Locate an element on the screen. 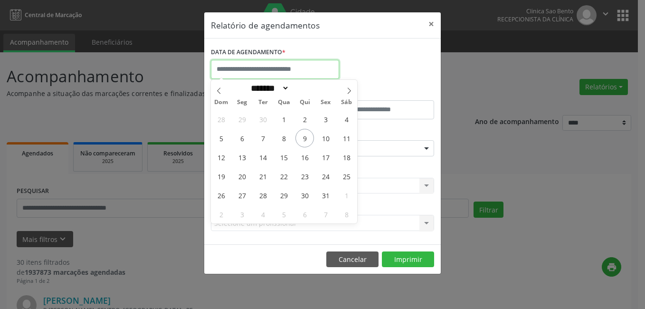 This screenshot has width=645, height=309. span: Outubro 3, 2025 is located at coordinates (325, 119).